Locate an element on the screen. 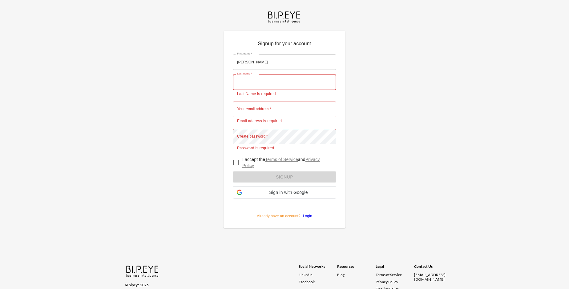  a: Linkedin is located at coordinates (318, 274).